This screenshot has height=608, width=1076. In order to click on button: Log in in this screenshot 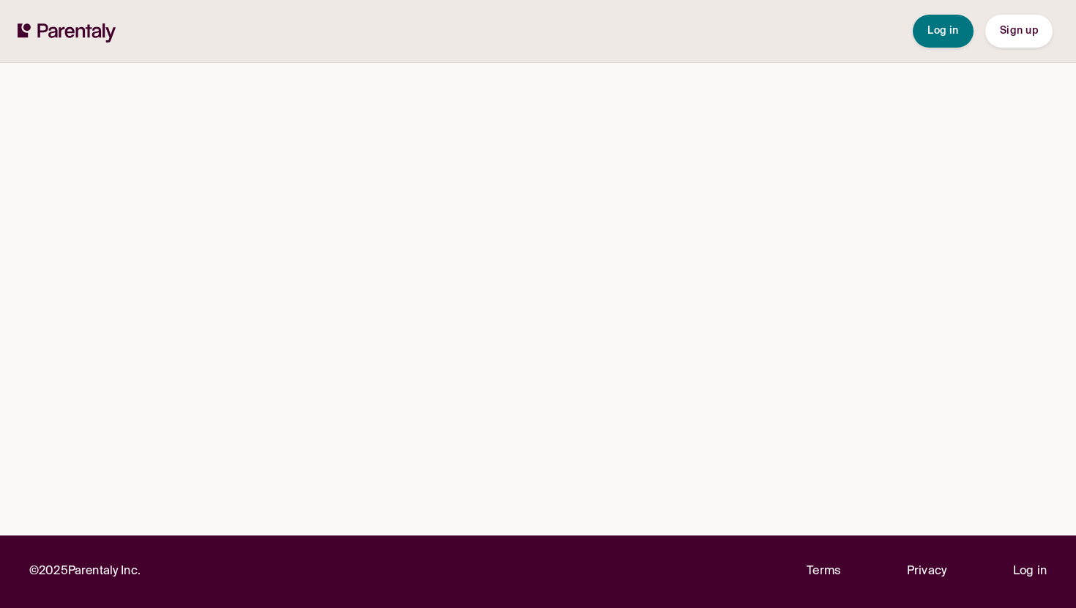, I will do `click(943, 31)`.